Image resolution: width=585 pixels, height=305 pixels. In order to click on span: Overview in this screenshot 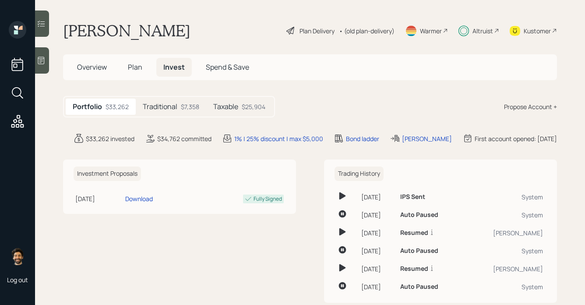, I will do `click(92, 67)`.